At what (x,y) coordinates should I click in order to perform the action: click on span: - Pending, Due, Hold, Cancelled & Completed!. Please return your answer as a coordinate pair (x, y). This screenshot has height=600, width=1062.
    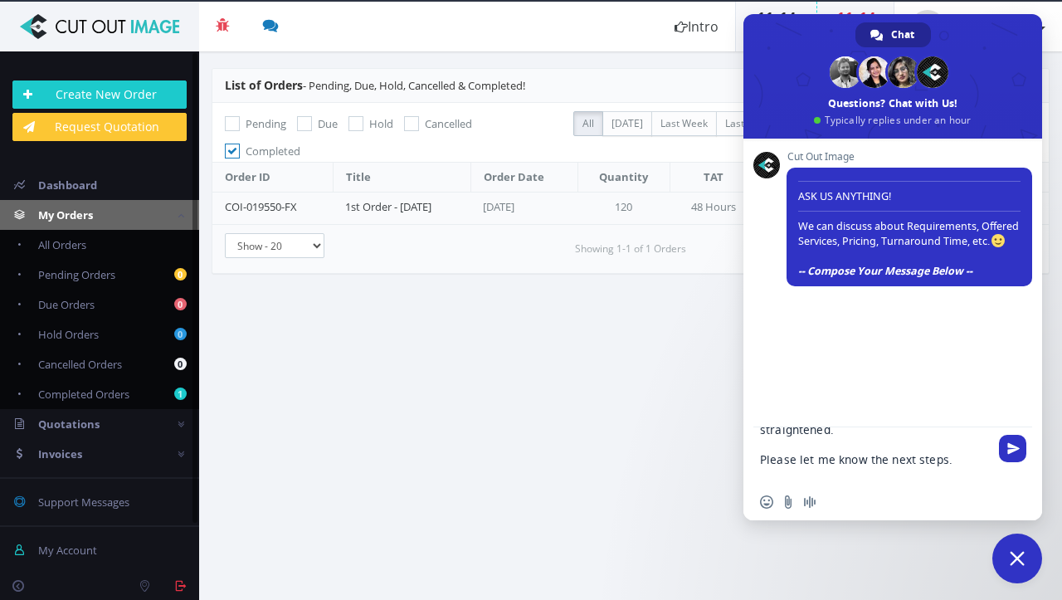
    Looking at the image, I should click on (375, 85).